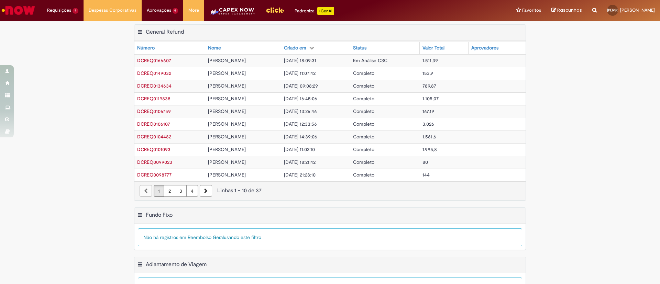  Describe the element at coordinates (430, 99) in the screenshot. I see `span: 1.105,07` at that location.